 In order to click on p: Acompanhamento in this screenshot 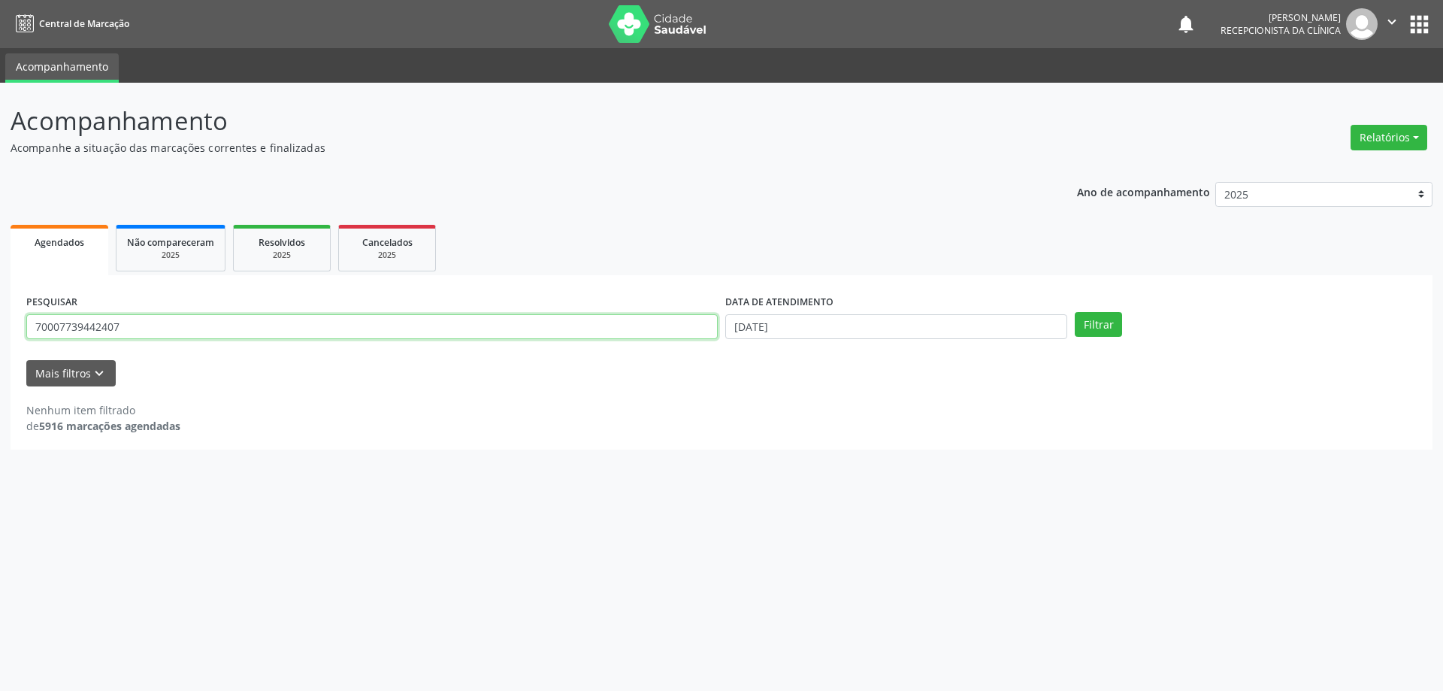, I will do `click(508, 121)`.